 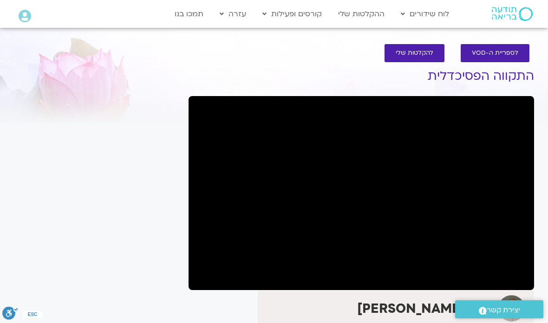 What do you see at coordinates (292, 14) in the screenshot?
I see `a: קורסים ופעילות` at bounding box center [292, 14].